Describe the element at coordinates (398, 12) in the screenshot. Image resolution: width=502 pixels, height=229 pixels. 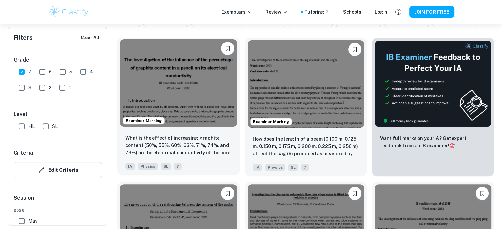
I see `button: Help and Feedback` at that location.